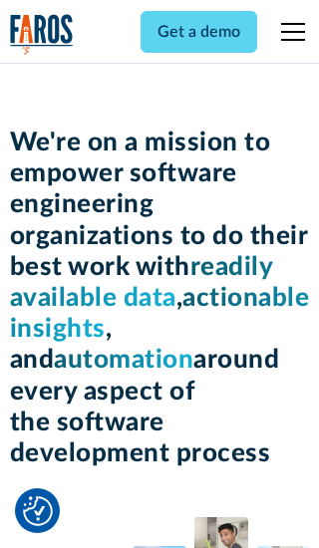 This screenshot has width=319, height=548. I want to click on img: Logo of the analytics and reporting company Faros., so click(42, 34).